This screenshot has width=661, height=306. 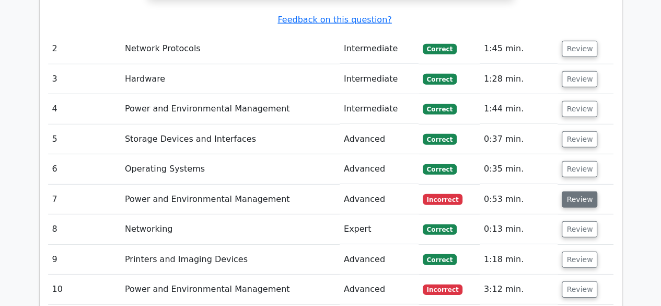 I want to click on td: 3, so click(x=84, y=79).